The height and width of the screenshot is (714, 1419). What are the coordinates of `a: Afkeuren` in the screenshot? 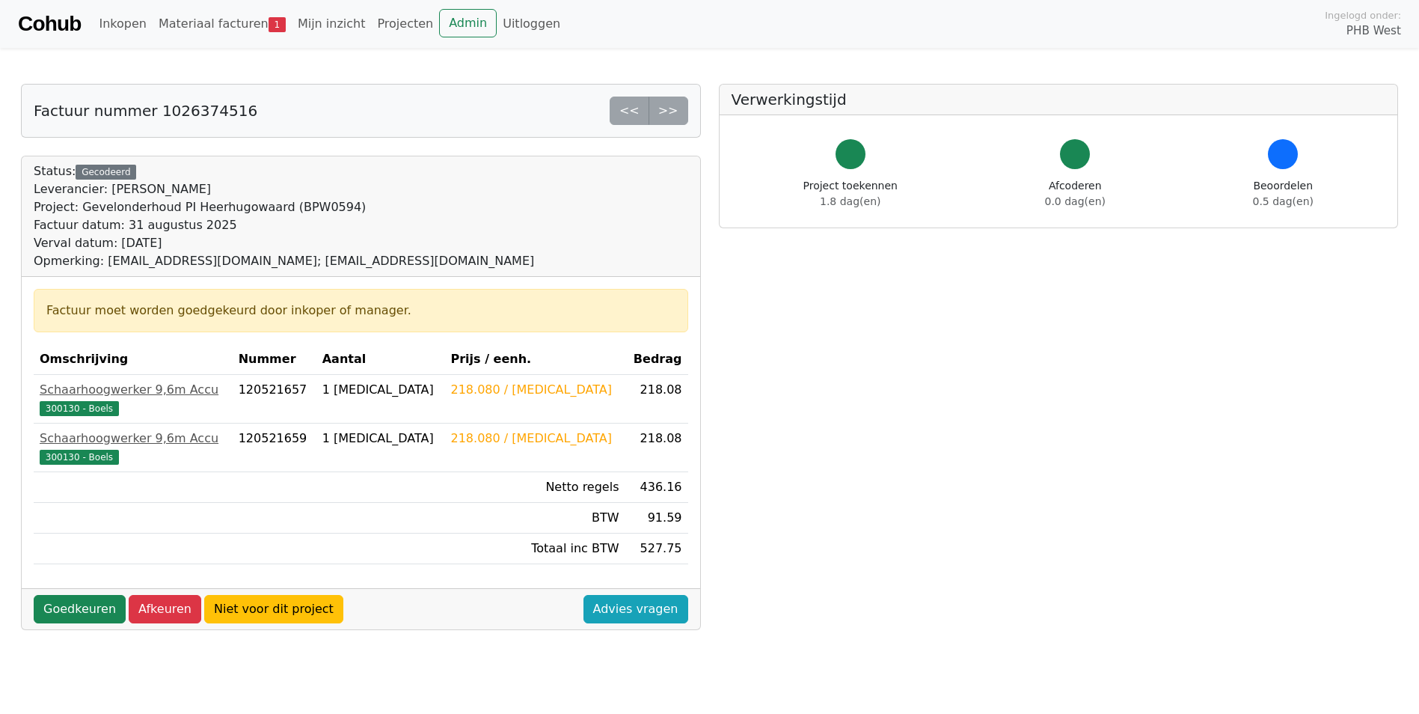 It's located at (165, 609).